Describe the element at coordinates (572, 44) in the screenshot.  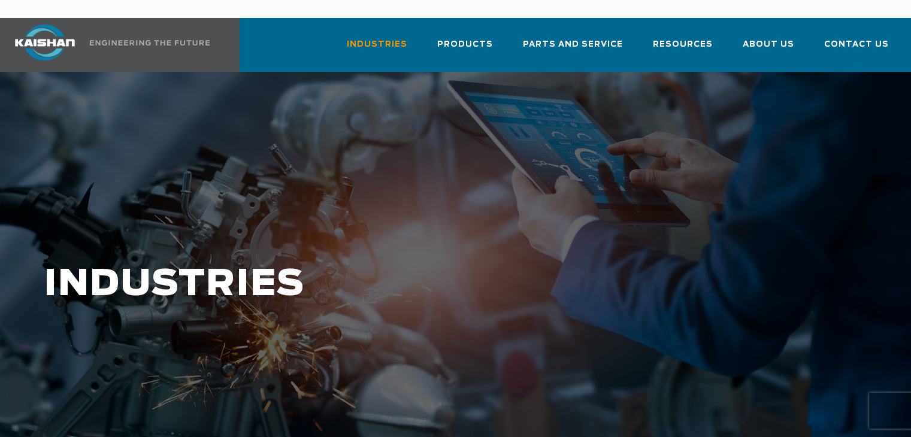
I see `span: Parts and Service` at that location.